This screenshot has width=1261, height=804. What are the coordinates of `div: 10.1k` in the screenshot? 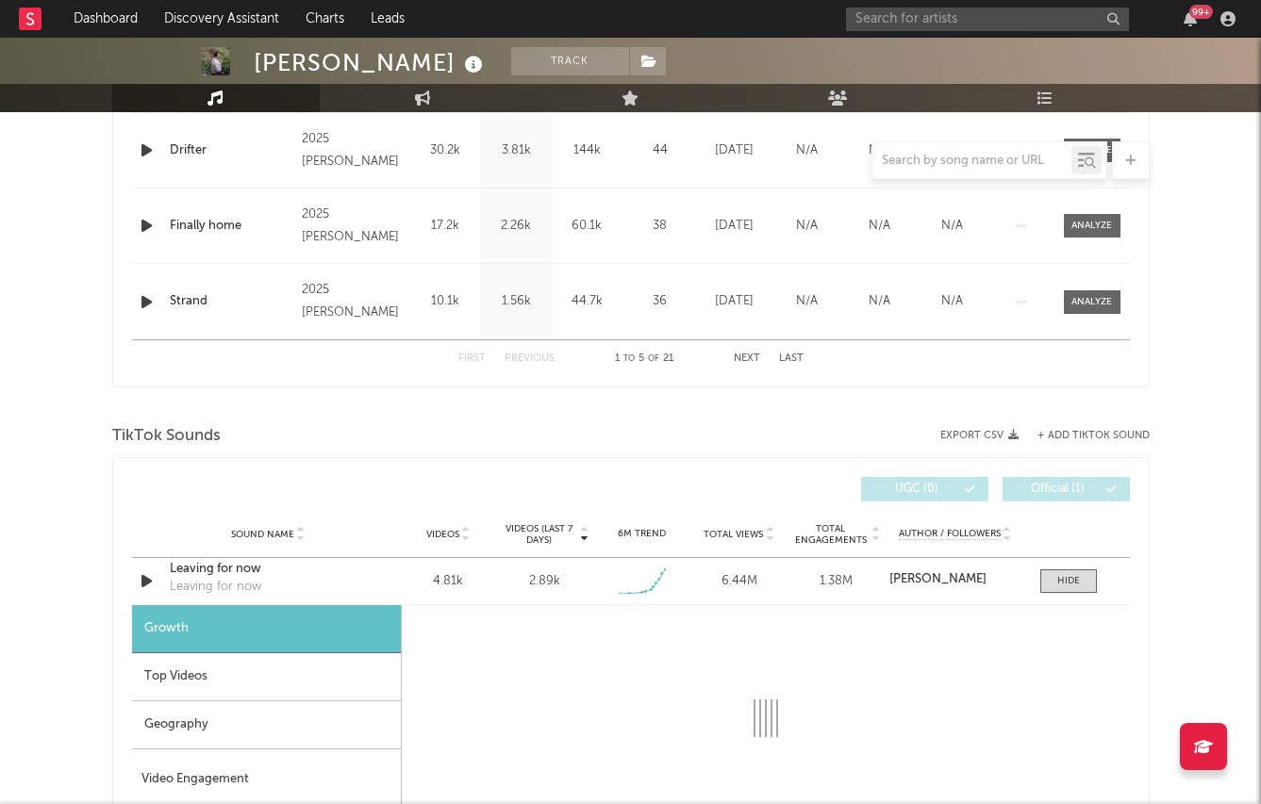 It's located at (445, 302).